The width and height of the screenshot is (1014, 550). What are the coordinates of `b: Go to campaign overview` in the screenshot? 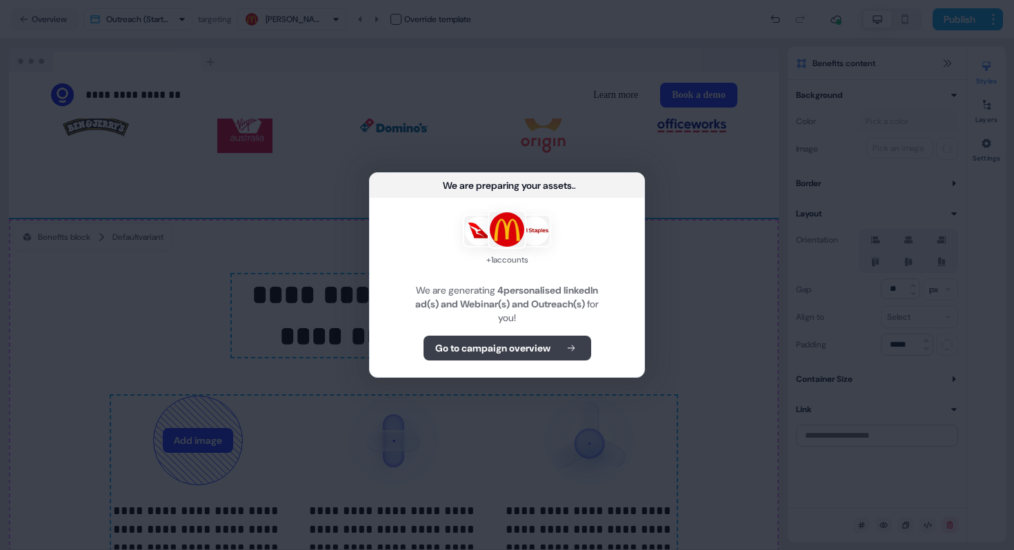 It's located at (492, 348).